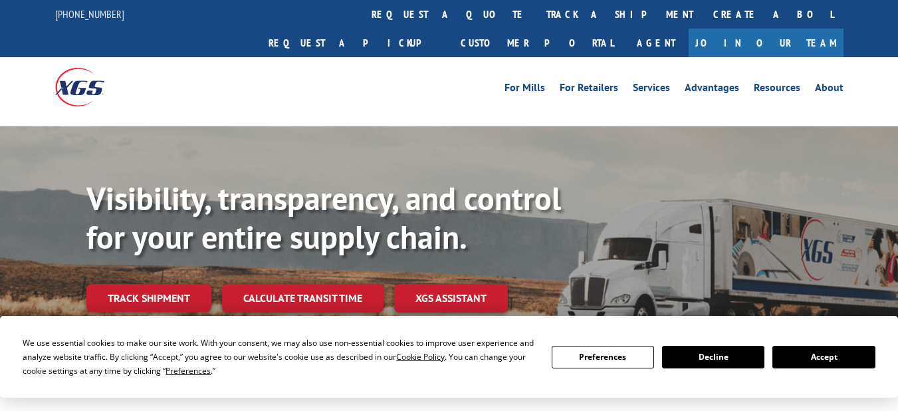 The width and height of the screenshot is (898, 411). What do you see at coordinates (278, 356) in the screenshot?
I see `div: We use essential cookies to make our site work. With your consent, we may also use non-essential ...` at bounding box center [278, 356].